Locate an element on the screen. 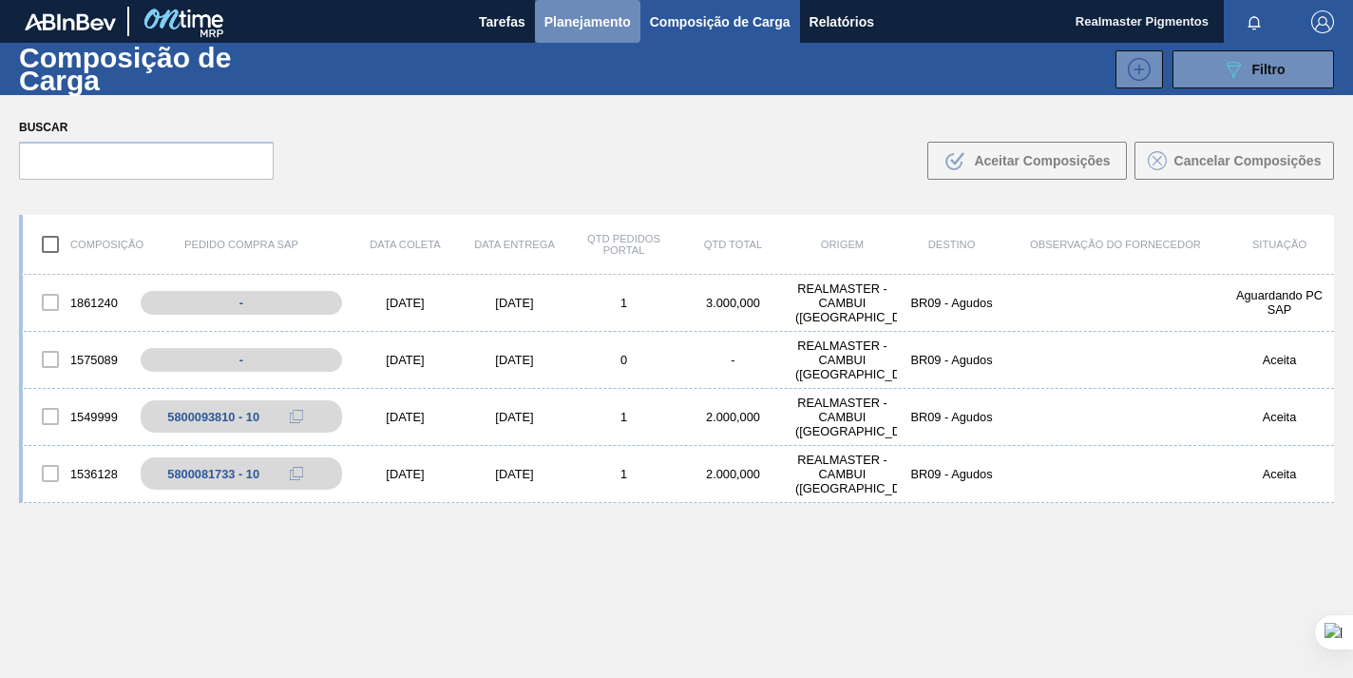 The height and width of the screenshot is (678, 1353). div: 1861240 is located at coordinates (77, 302).